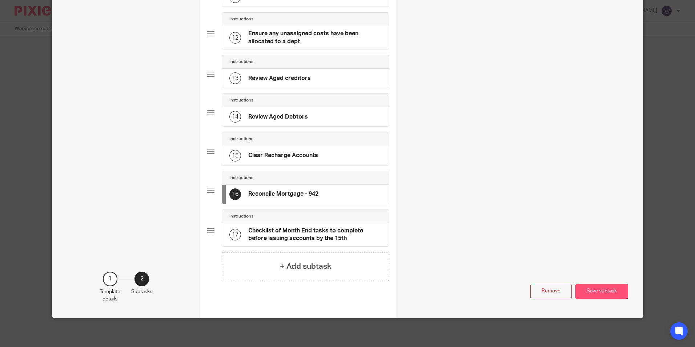 The image size is (695, 347). Describe the element at coordinates (602, 291) in the screenshot. I see `button: Save subtask` at that location.